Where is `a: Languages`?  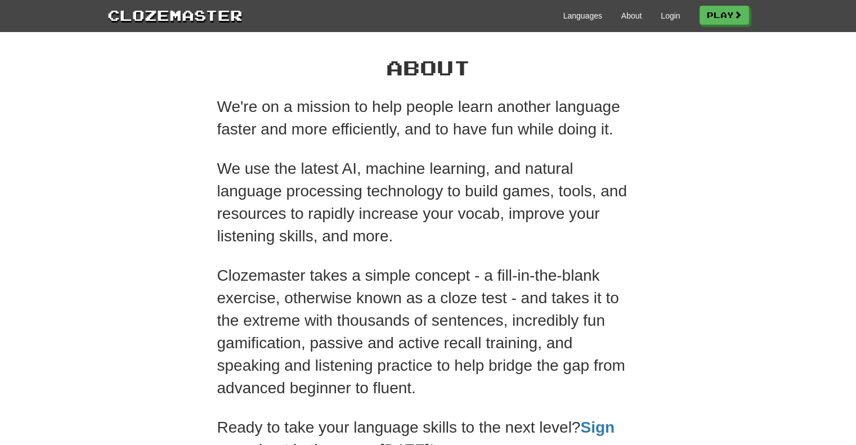
a: Languages is located at coordinates (583, 16).